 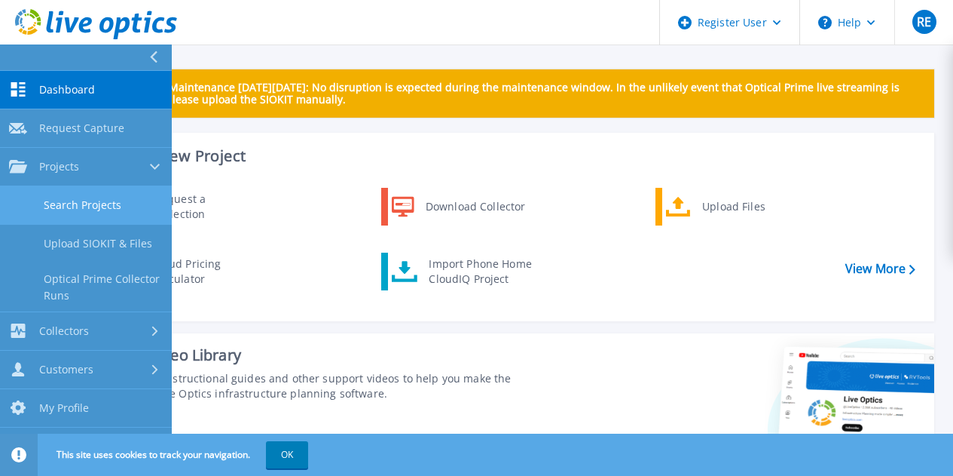 What do you see at coordinates (175, 454) in the screenshot?
I see `span: This site uses cookies to track your navigation.` at bounding box center [175, 454].